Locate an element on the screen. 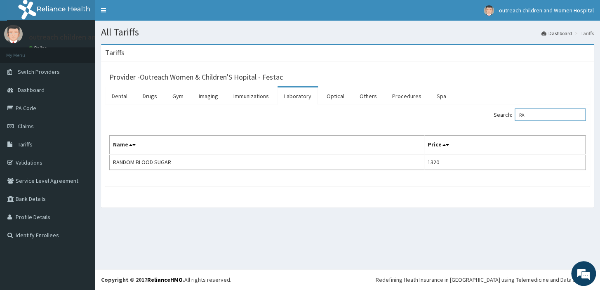 The image size is (600, 290). span: Tariffs is located at coordinates (25, 144).